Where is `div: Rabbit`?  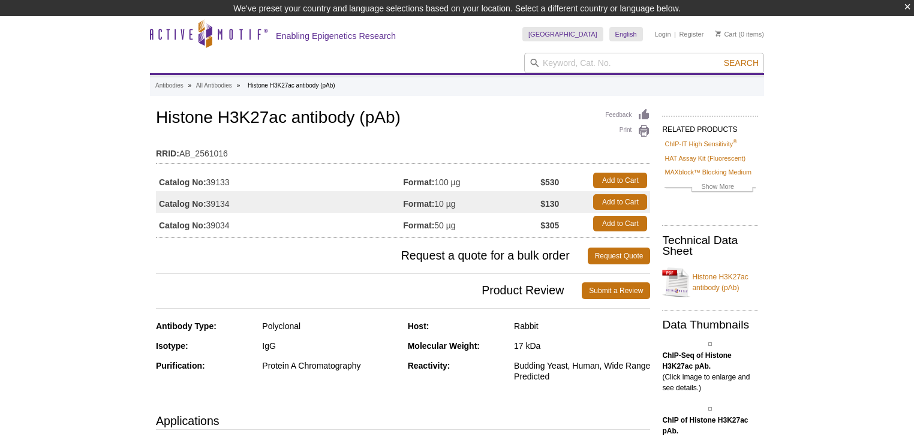
div: Rabbit is located at coordinates (582, 326).